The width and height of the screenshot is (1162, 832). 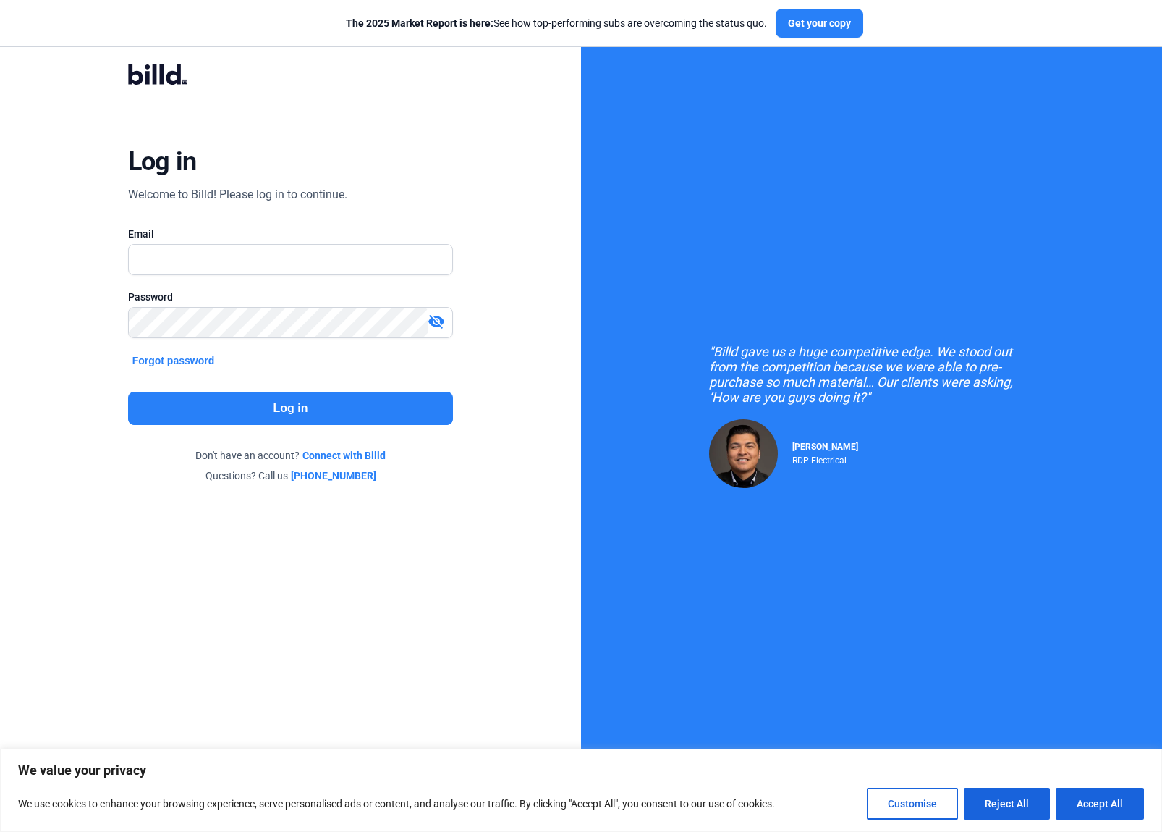 I want to click on button: Accept All, so click(x=1100, y=803).